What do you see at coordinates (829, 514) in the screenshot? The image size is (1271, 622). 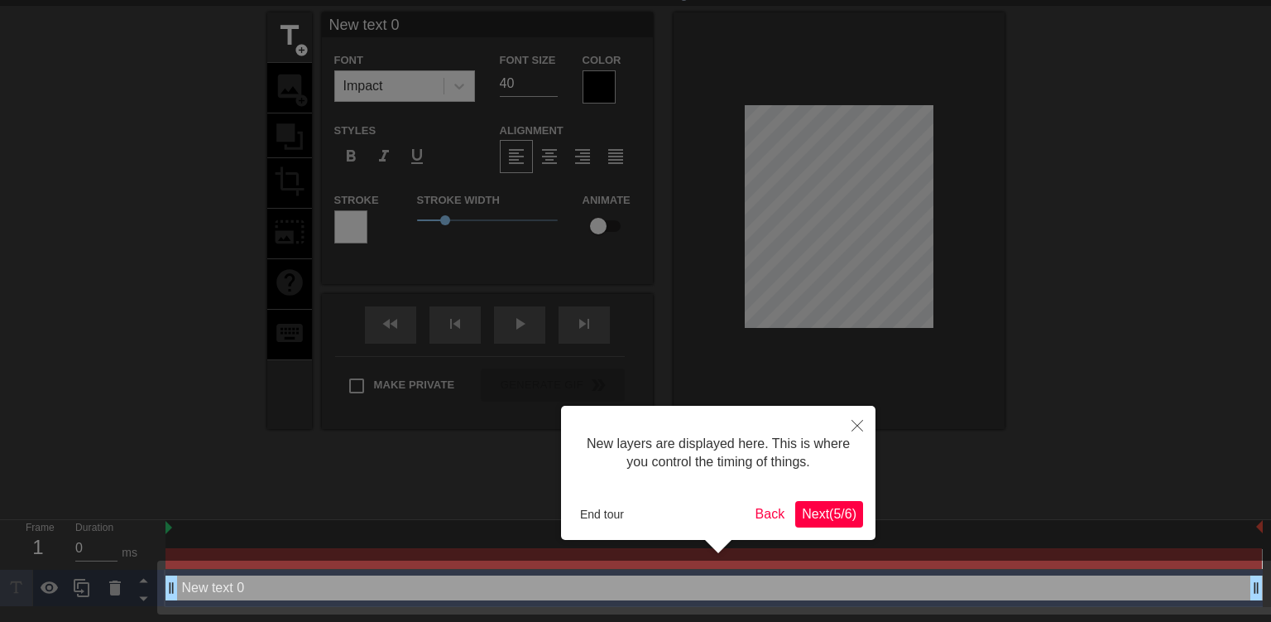 I see `button: Next` at bounding box center [829, 514].